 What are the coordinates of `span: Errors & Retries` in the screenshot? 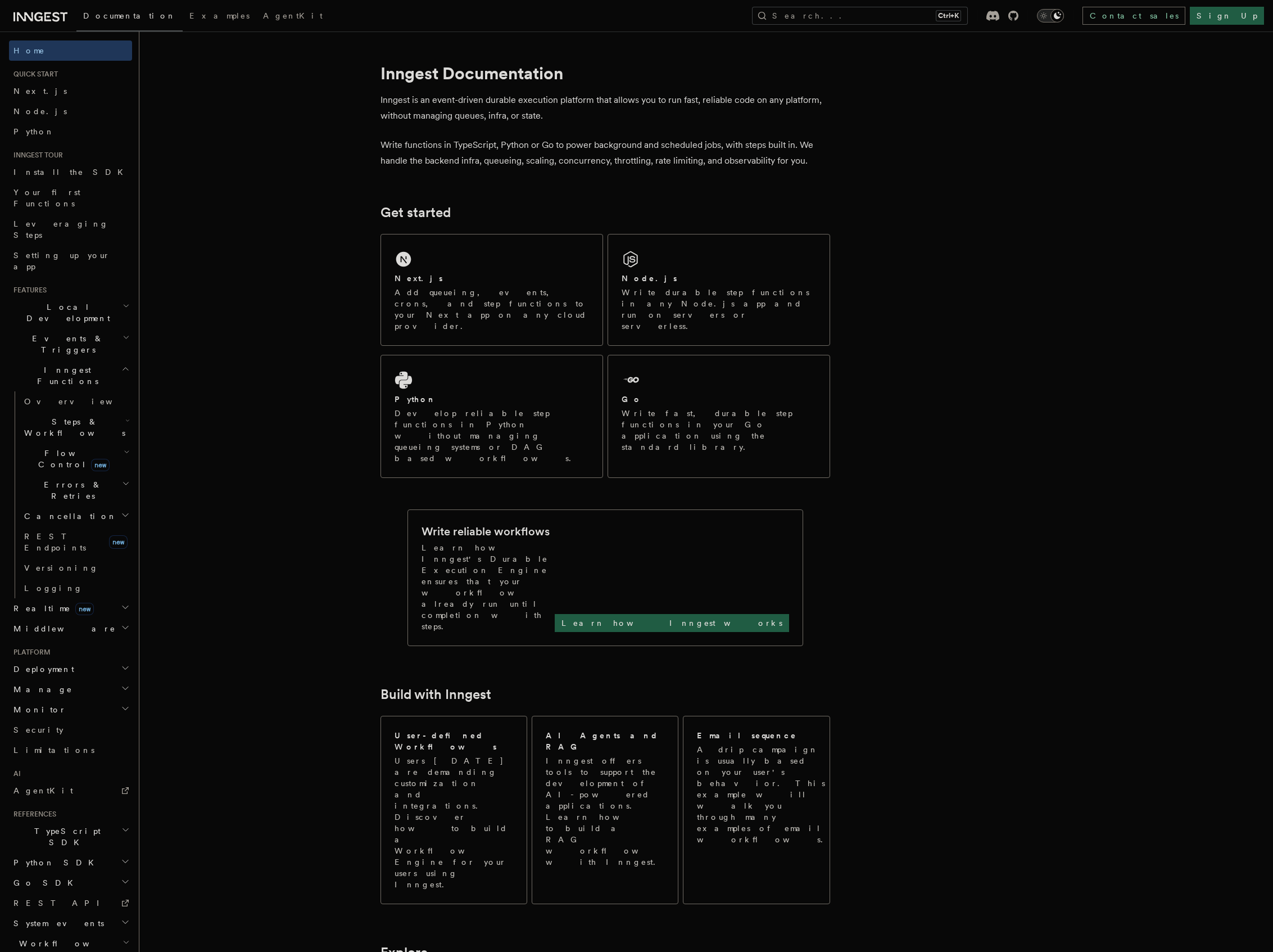 It's located at (71, 490).